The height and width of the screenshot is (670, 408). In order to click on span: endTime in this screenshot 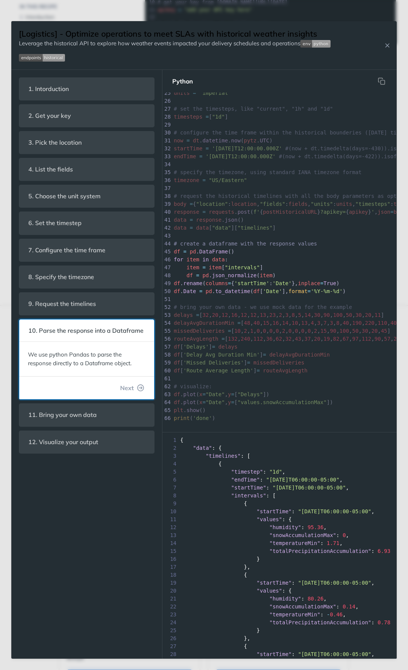, I will do `click(185, 156)`.